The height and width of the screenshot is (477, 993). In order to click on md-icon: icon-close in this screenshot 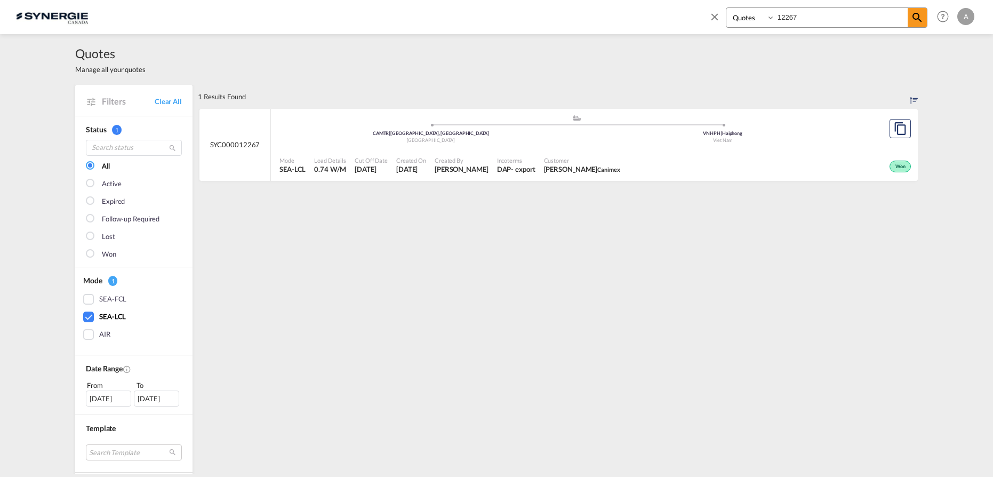, I will do `click(714, 17)`.